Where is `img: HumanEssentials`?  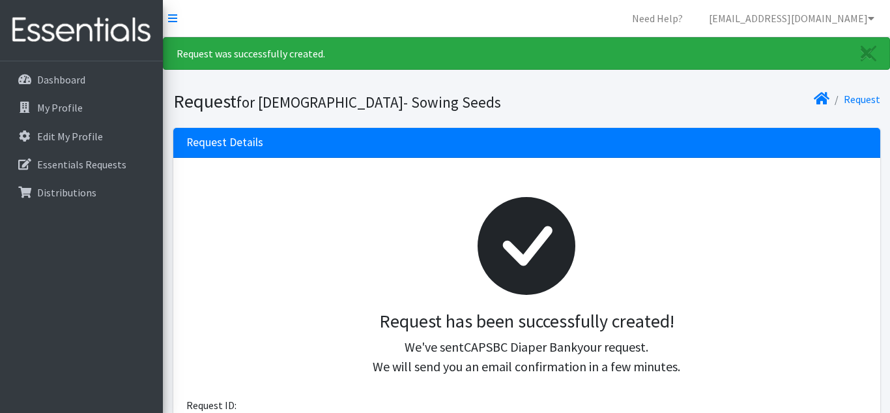 img: HumanEssentials is located at coordinates (81, 30).